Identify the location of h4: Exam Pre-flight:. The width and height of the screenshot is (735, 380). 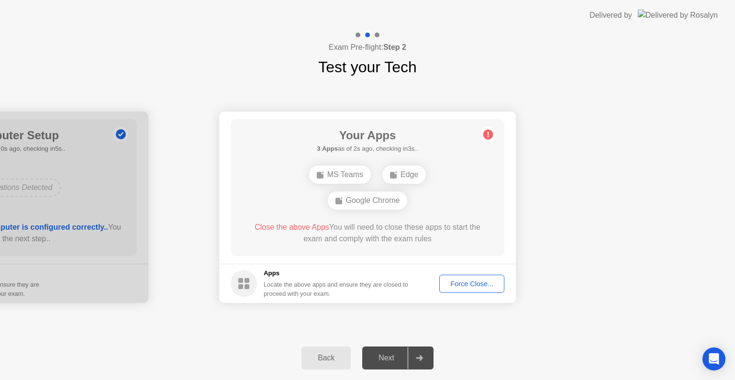
(368, 47).